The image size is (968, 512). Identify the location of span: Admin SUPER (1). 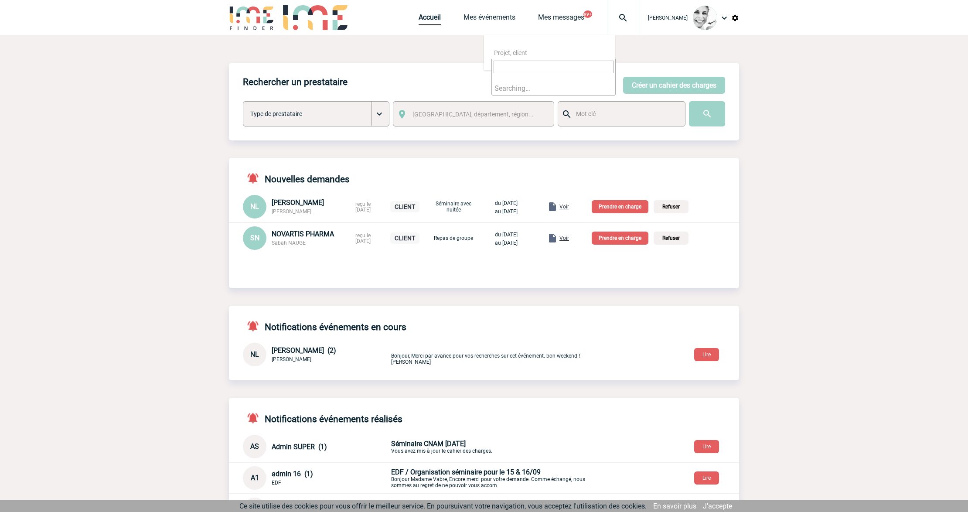
(299, 446).